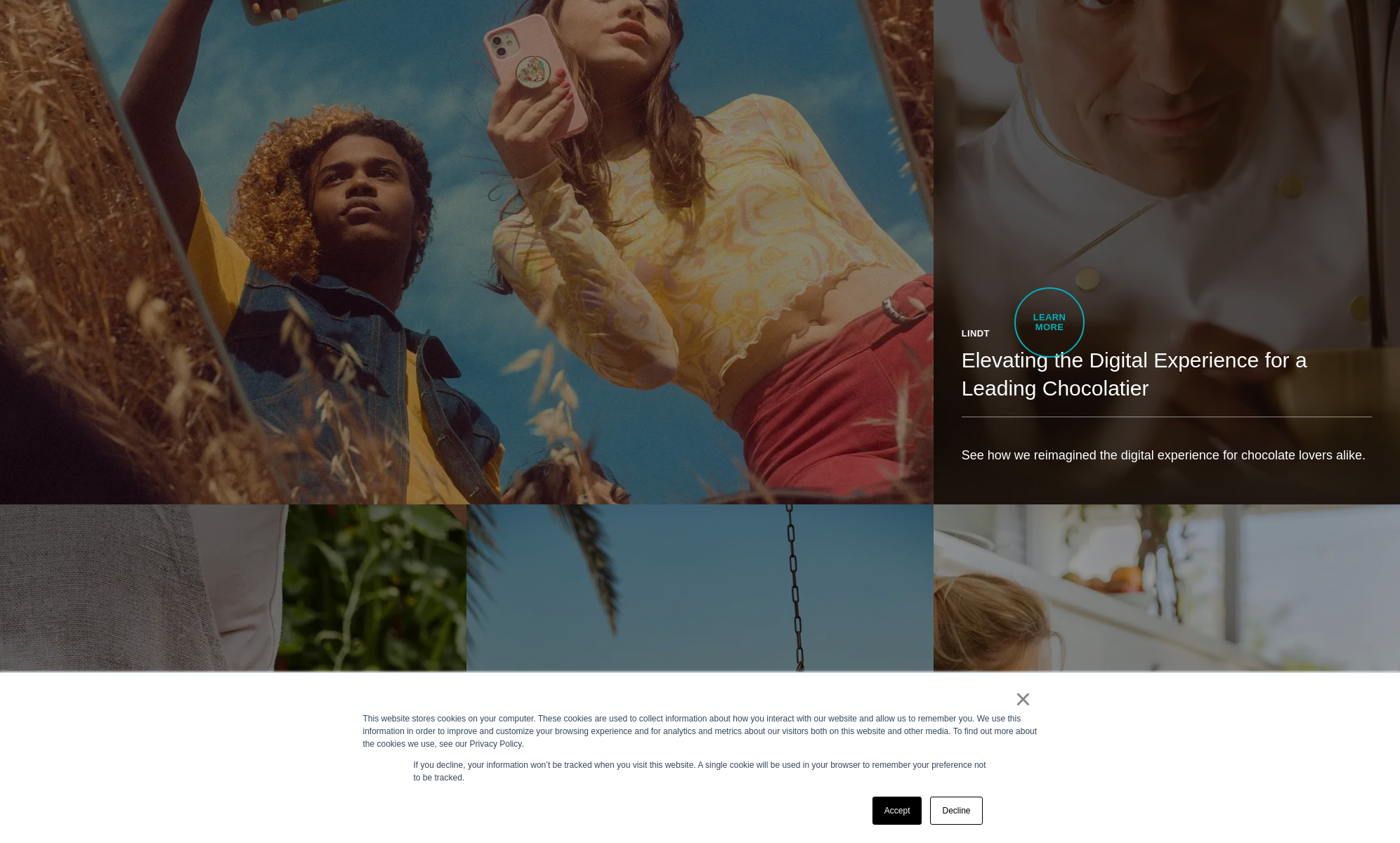 Image resolution: width=1400 pixels, height=843 pixels. I want to click on a: Accept, so click(897, 811).